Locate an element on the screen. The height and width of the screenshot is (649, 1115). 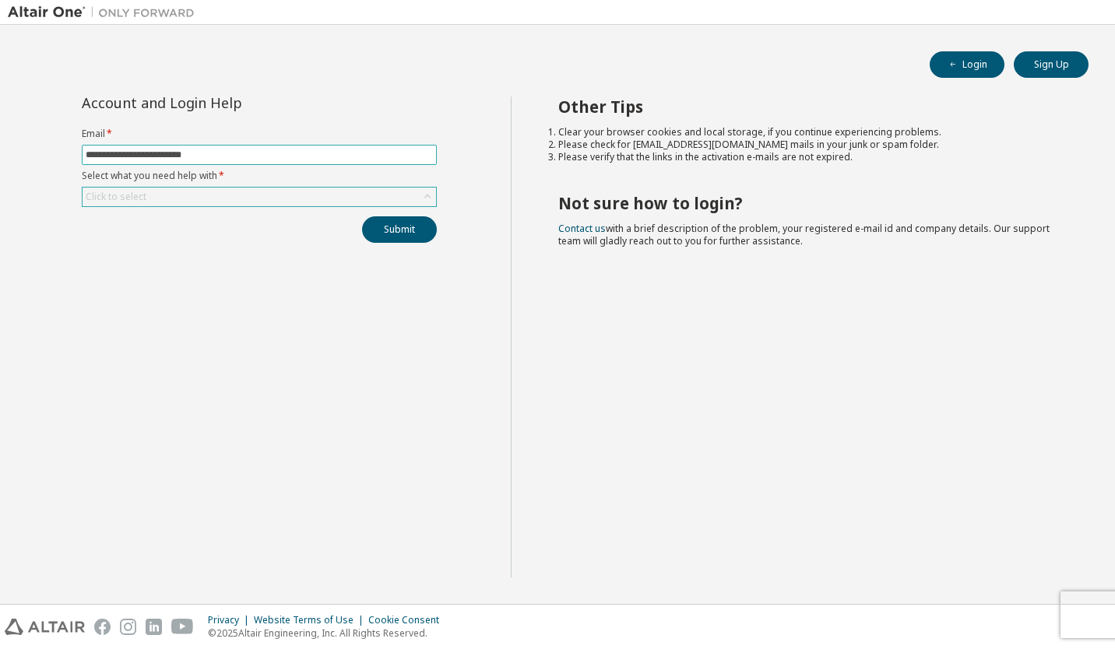
img: Altair One is located at coordinates (105, 12).